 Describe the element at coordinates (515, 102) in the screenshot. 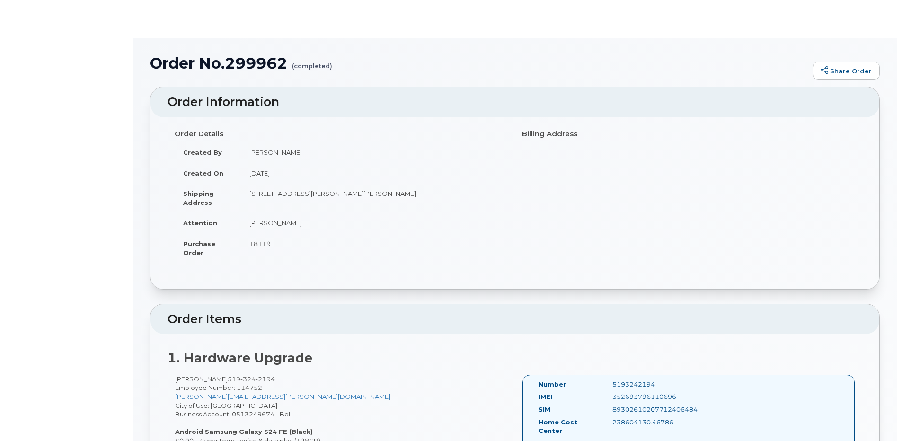

I see `h2: Order Information` at that location.